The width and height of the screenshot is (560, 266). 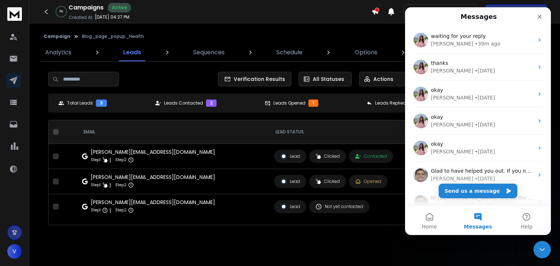 What do you see at coordinates (366, 53) in the screenshot?
I see `p: Options` at bounding box center [366, 53].